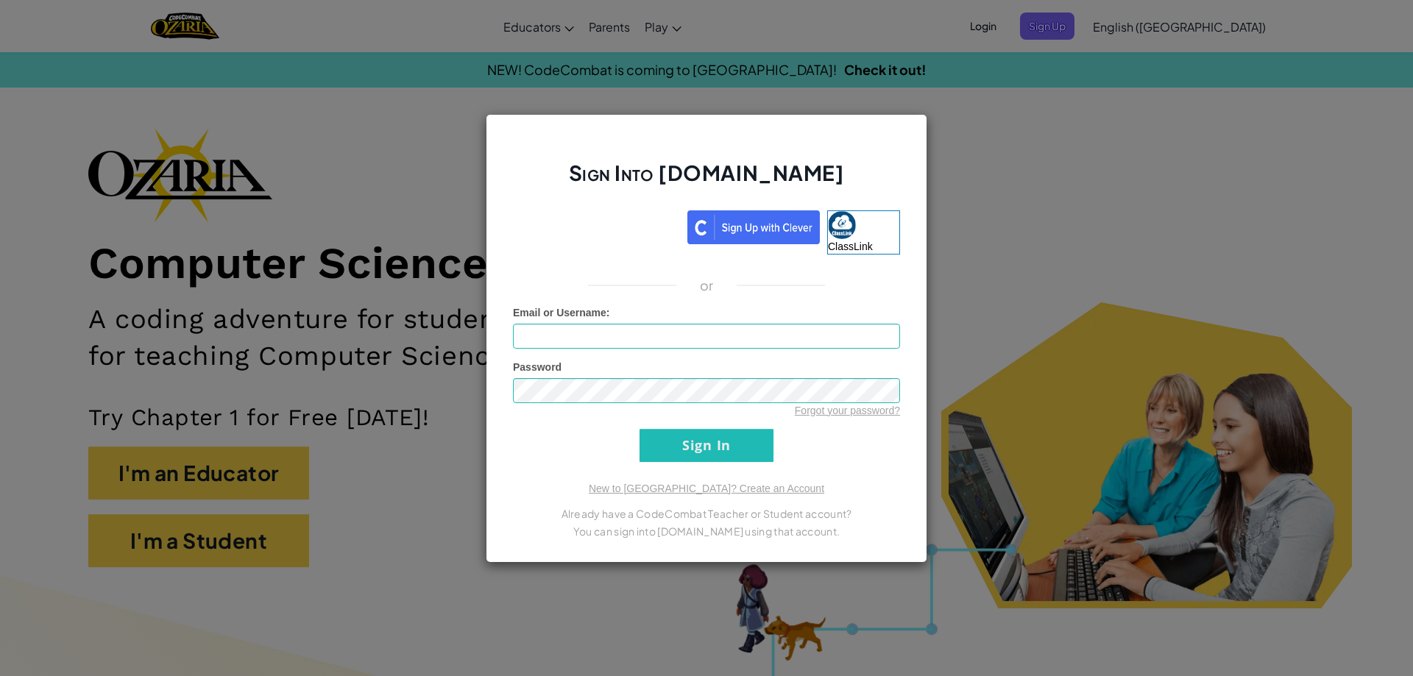 This screenshot has height=676, width=1413. What do you see at coordinates (707, 445) in the screenshot?
I see `input: Sign In` at bounding box center [707, 445].